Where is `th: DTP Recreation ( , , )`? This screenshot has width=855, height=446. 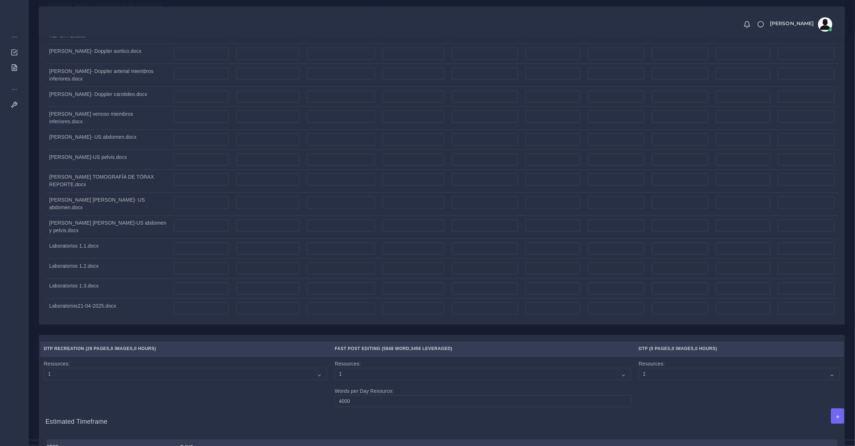 th: DTP Recreation ( , , ) is located at coordinates (186, 348).